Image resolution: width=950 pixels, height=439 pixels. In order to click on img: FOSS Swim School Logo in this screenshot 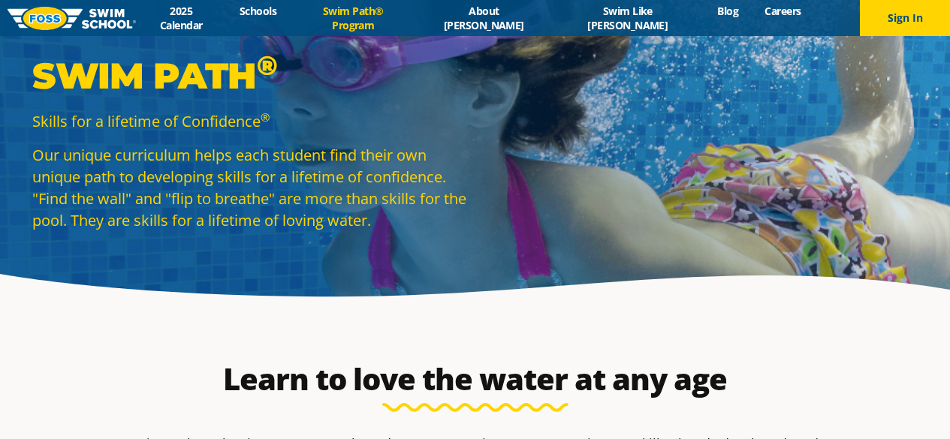, I will do `click(71, 18)`.